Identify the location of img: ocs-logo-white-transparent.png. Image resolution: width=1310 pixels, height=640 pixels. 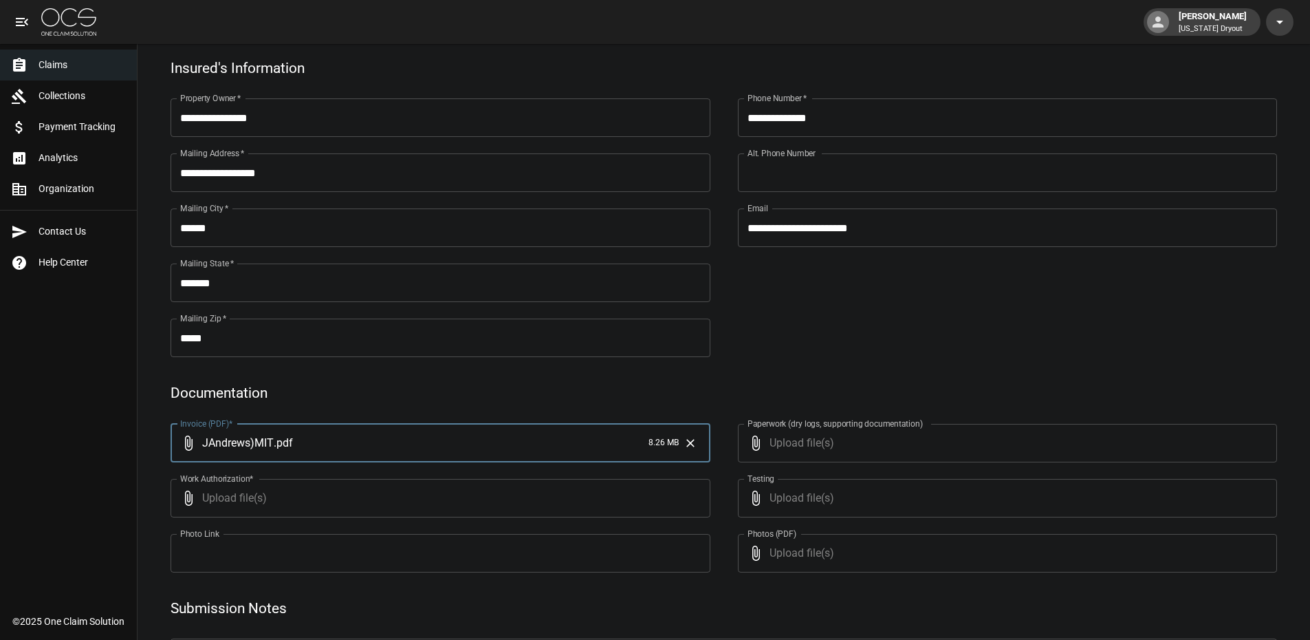
(69, 22).